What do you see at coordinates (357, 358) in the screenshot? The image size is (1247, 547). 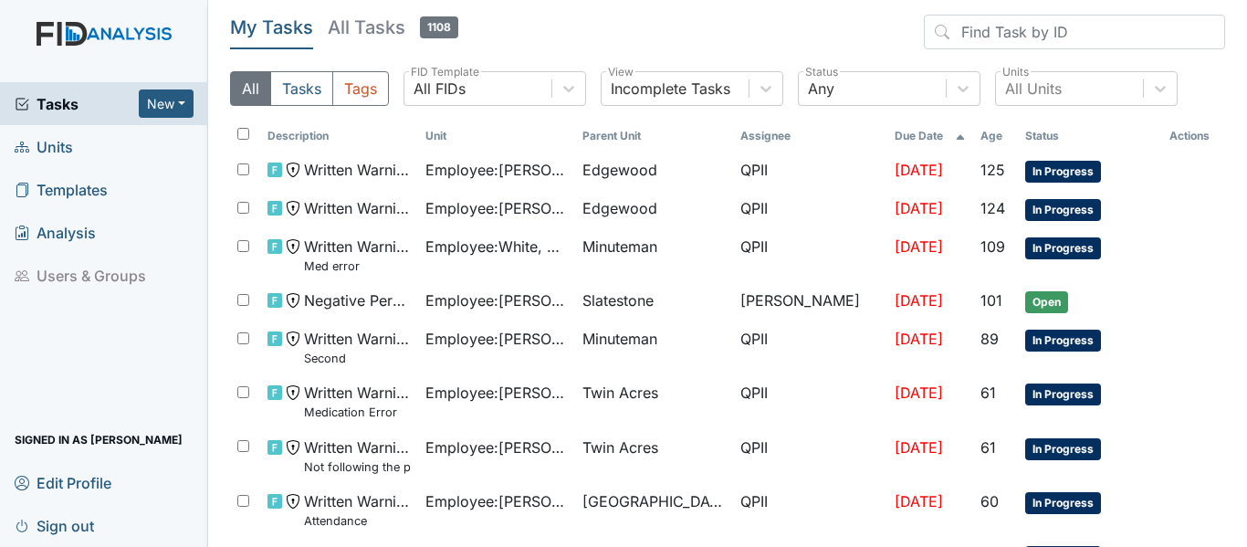 I see `small: Second` at bounding box center [357, 358].